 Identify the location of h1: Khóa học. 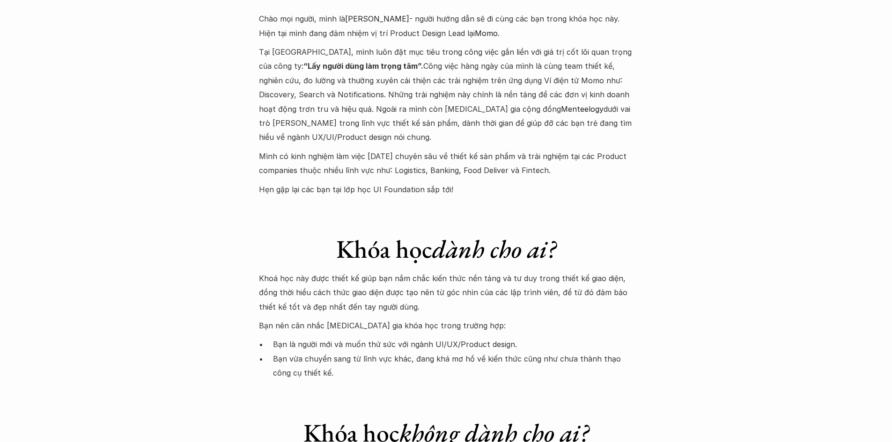
(446, 249).